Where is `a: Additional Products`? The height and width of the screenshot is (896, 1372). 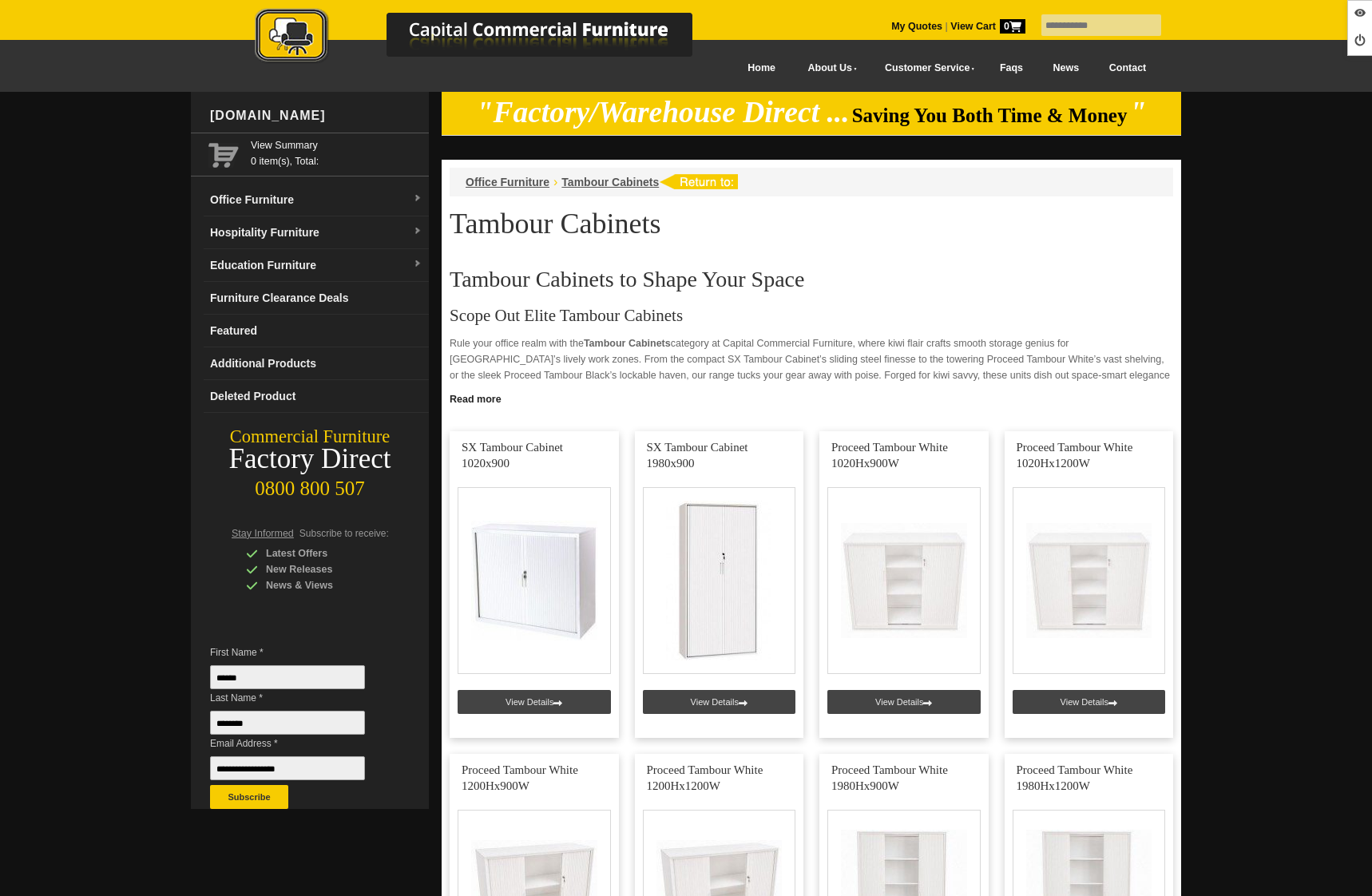 a: Additional Products is located at coordinates (317, 363).